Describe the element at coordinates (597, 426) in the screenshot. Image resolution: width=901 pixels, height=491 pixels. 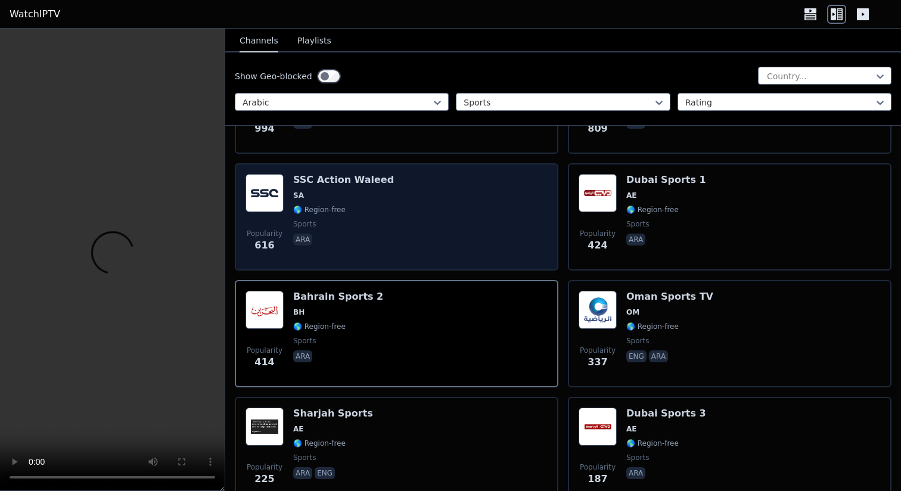
I see `img: Dubai Sports 3` at that location.